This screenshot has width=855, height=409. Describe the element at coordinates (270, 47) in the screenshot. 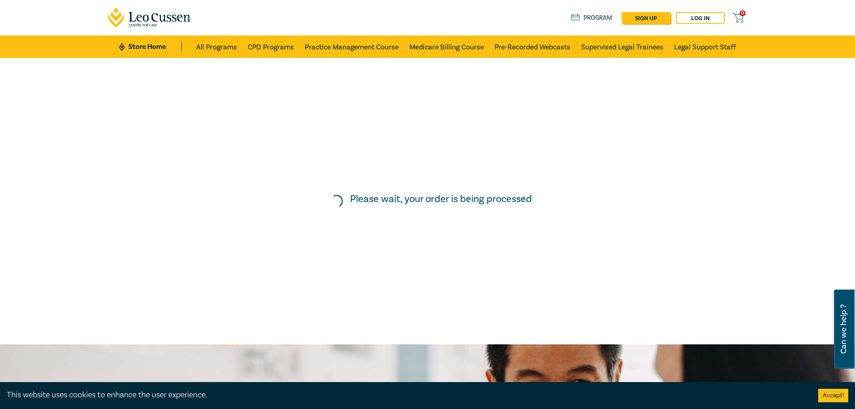

I see `a: CPD Programs` at that location.